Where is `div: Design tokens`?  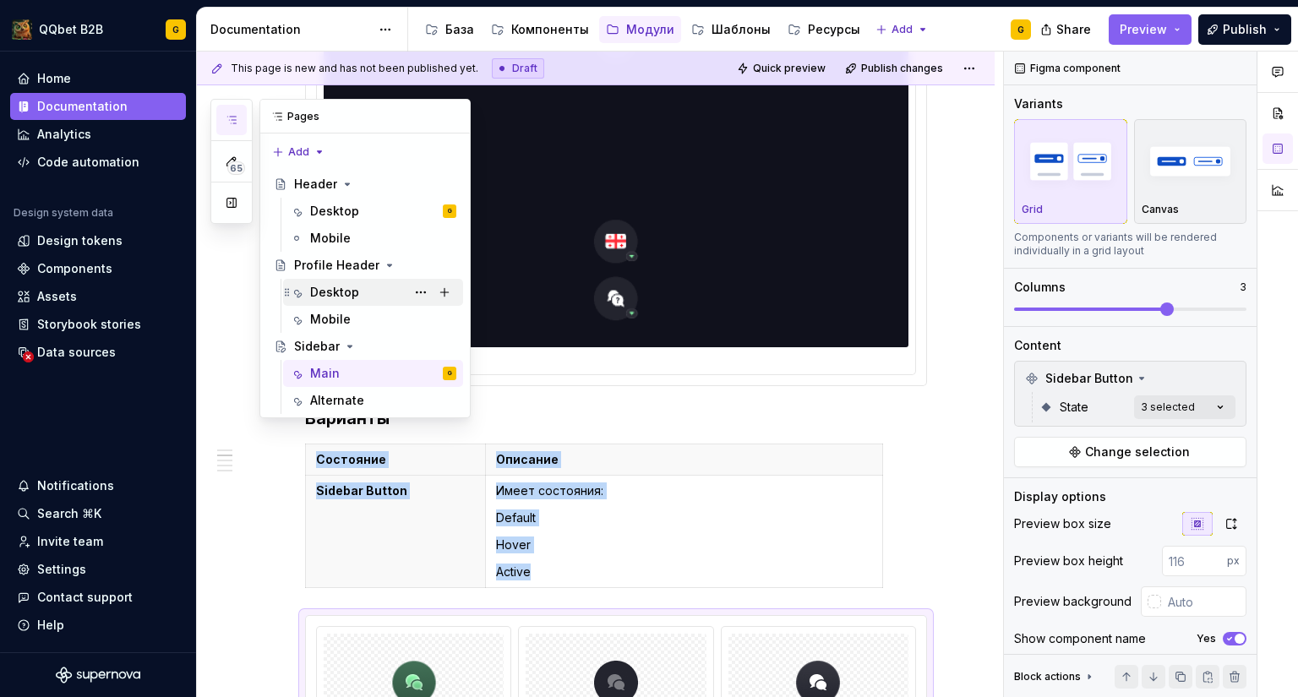
div: Design tokens is located at coordinates (79, 241).